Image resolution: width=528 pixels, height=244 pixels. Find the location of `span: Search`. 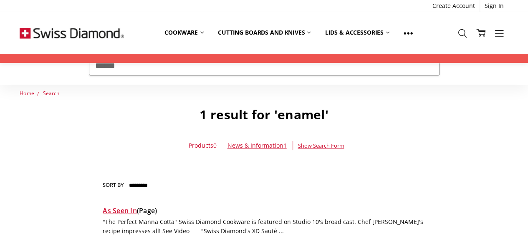

span: Search is located at coordinates (50, 93).